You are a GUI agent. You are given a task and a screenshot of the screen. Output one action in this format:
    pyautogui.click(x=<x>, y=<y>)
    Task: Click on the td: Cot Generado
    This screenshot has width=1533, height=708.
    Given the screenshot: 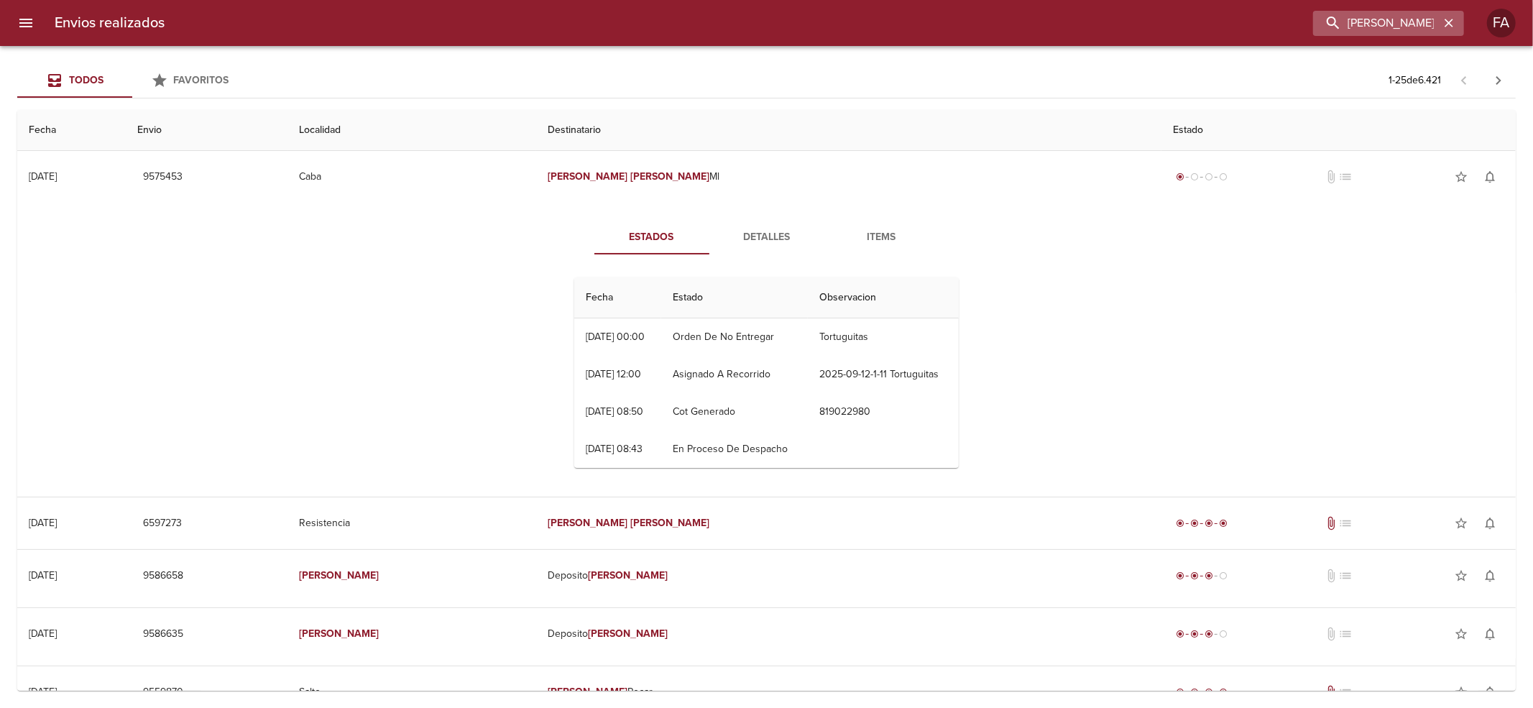 What is the action you would take?
    pyautogui.click(x=734, y=412)
    